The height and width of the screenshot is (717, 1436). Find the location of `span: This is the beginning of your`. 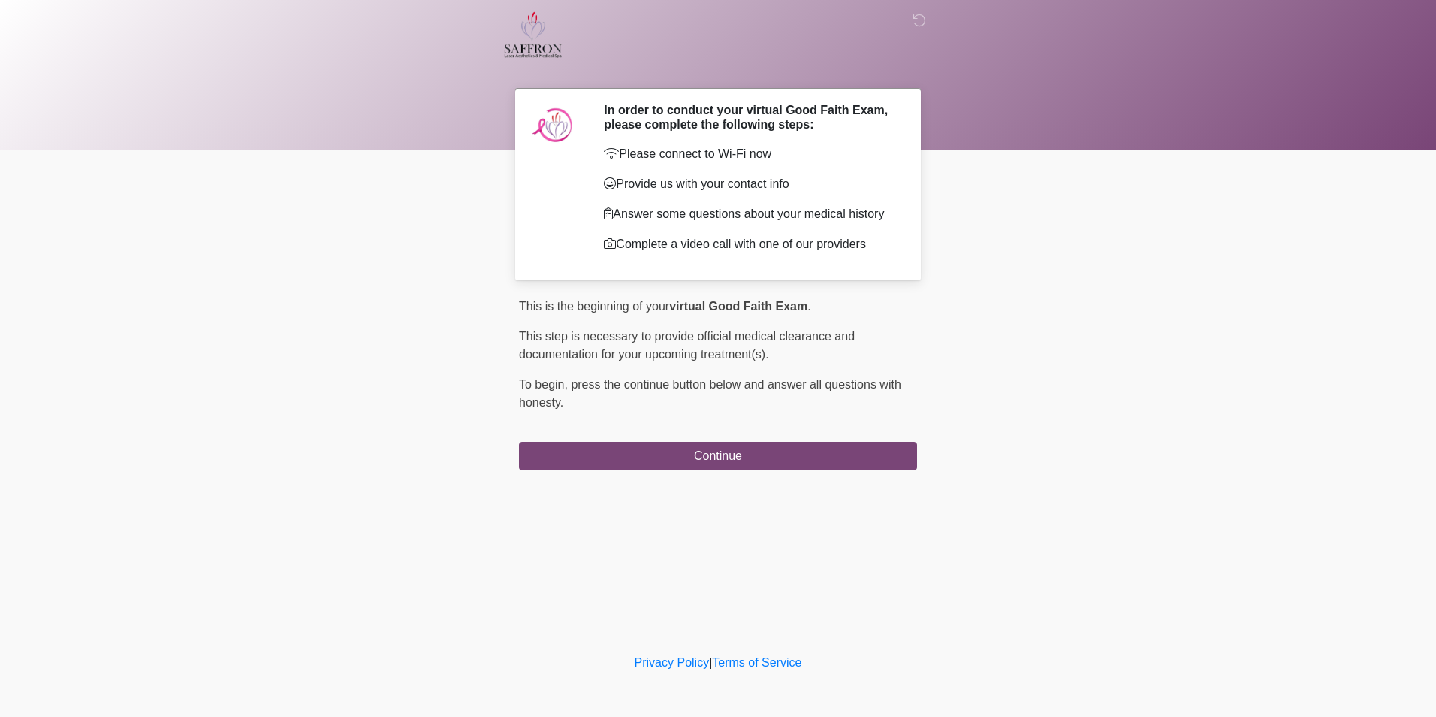

span: This is the beginning of your is located at coordinates (594, 306).